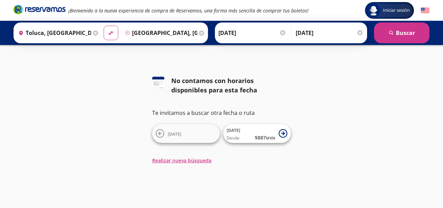 Image resolution: width=443 pixels, height=208 pixels. Describe the element at coordinates (53, 33) in the screenshot. I see `input: Buscar Origen` at that location.